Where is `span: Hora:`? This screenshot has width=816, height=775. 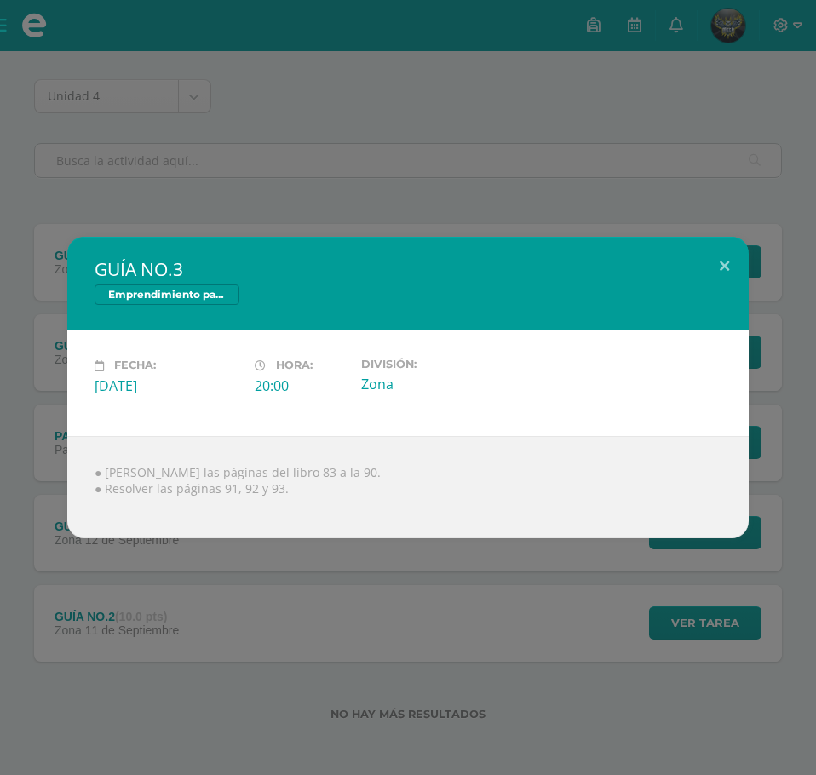
span: Hora: is located at coordinates (294, 365).